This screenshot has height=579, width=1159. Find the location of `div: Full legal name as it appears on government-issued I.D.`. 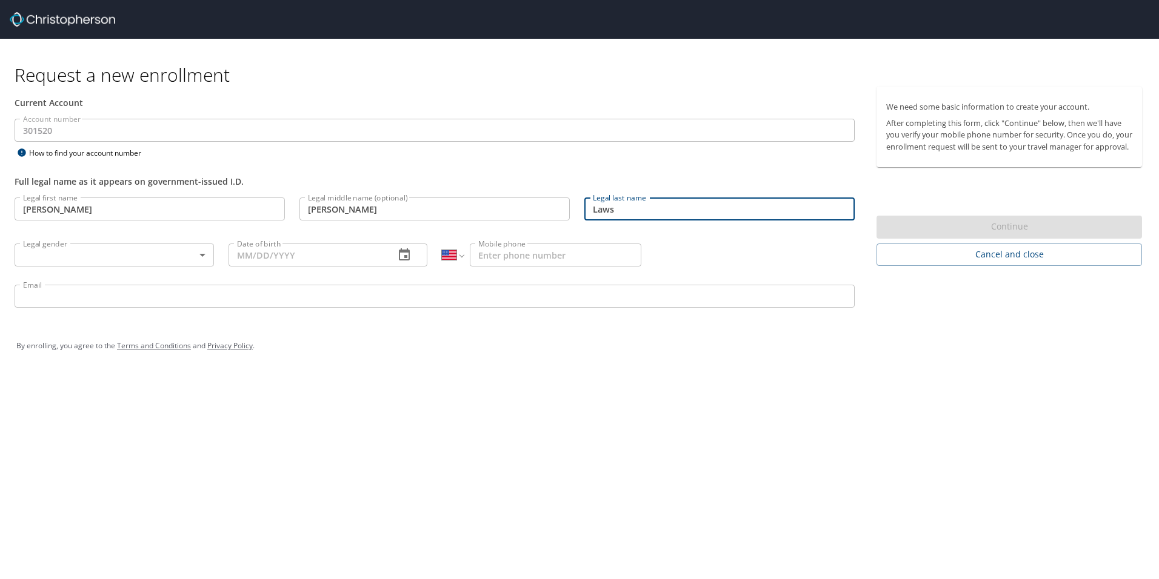

div: Full legal name as it appears on government-issued I.D. is located at coordinates (434, 181).